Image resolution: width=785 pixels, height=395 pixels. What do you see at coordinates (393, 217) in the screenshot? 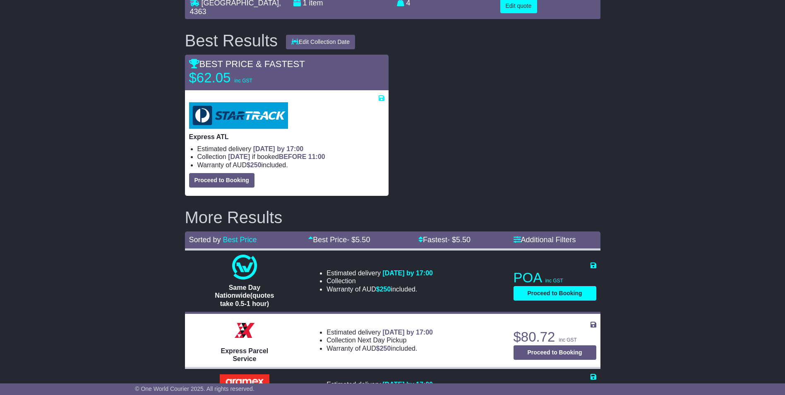
I see `h2: More Results` at bounding box center [393, 217].